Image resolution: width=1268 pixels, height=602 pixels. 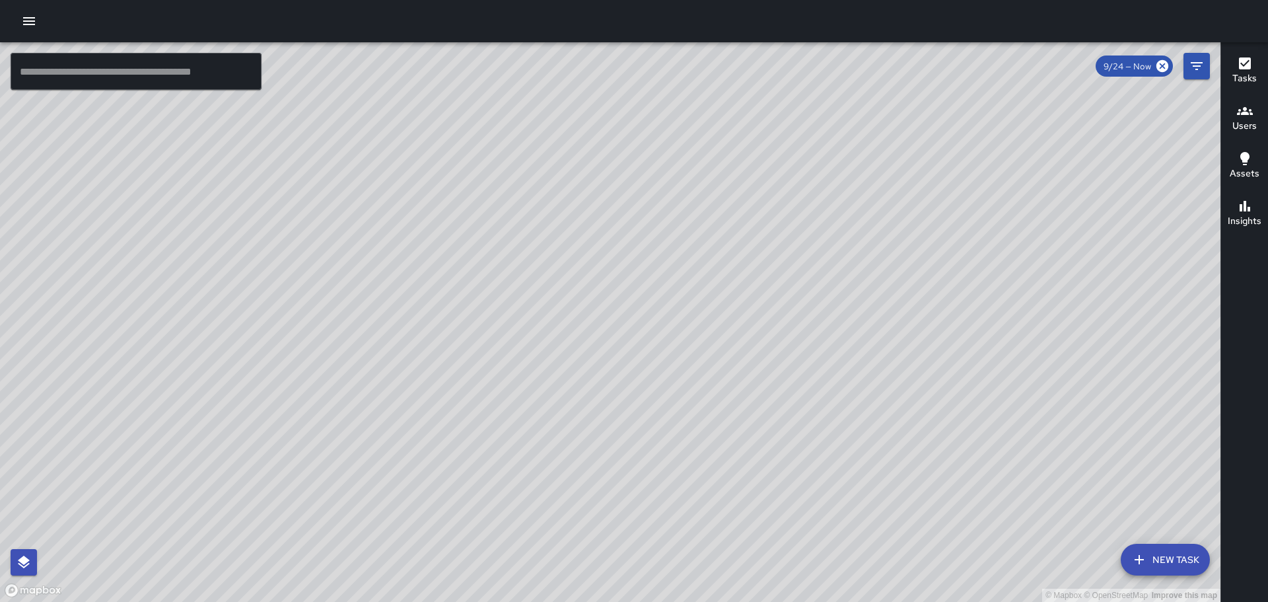 What do you see at coordinates (1165, 559) in the screenshot?
I see `button: New Task` at bounding box center [1165, 559].